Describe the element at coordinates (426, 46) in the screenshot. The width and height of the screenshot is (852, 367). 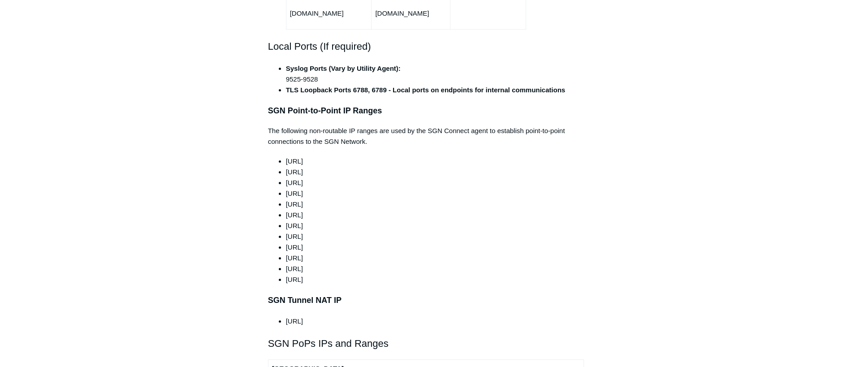
I see `h2: Local Ports (If required)` at that location.